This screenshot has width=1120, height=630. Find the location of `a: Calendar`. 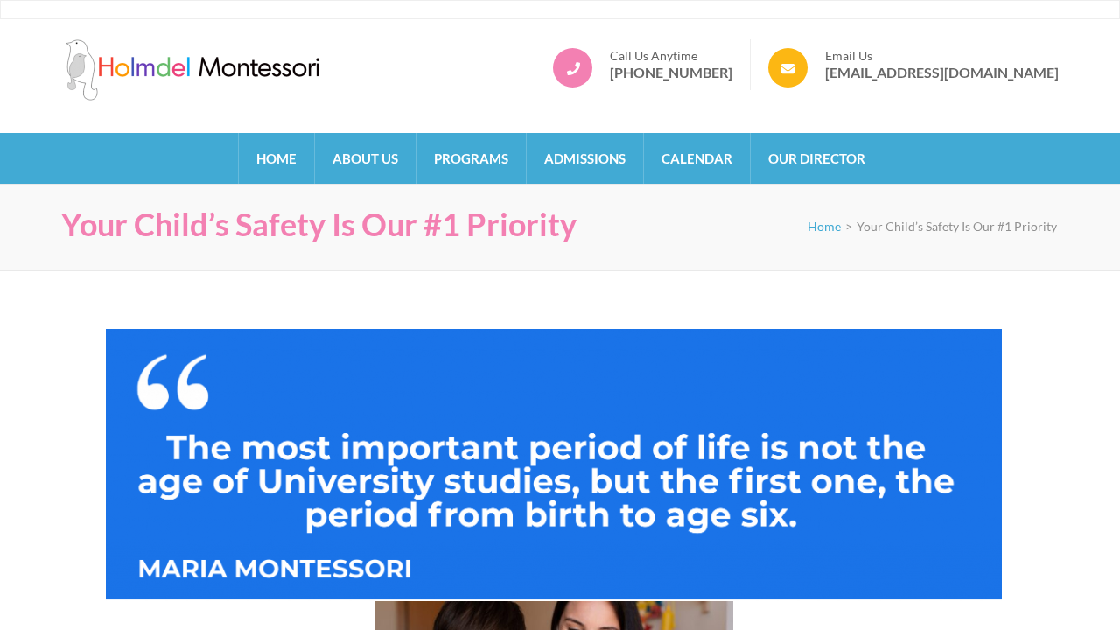

a: Calendar is located at coordinates (696, 158).